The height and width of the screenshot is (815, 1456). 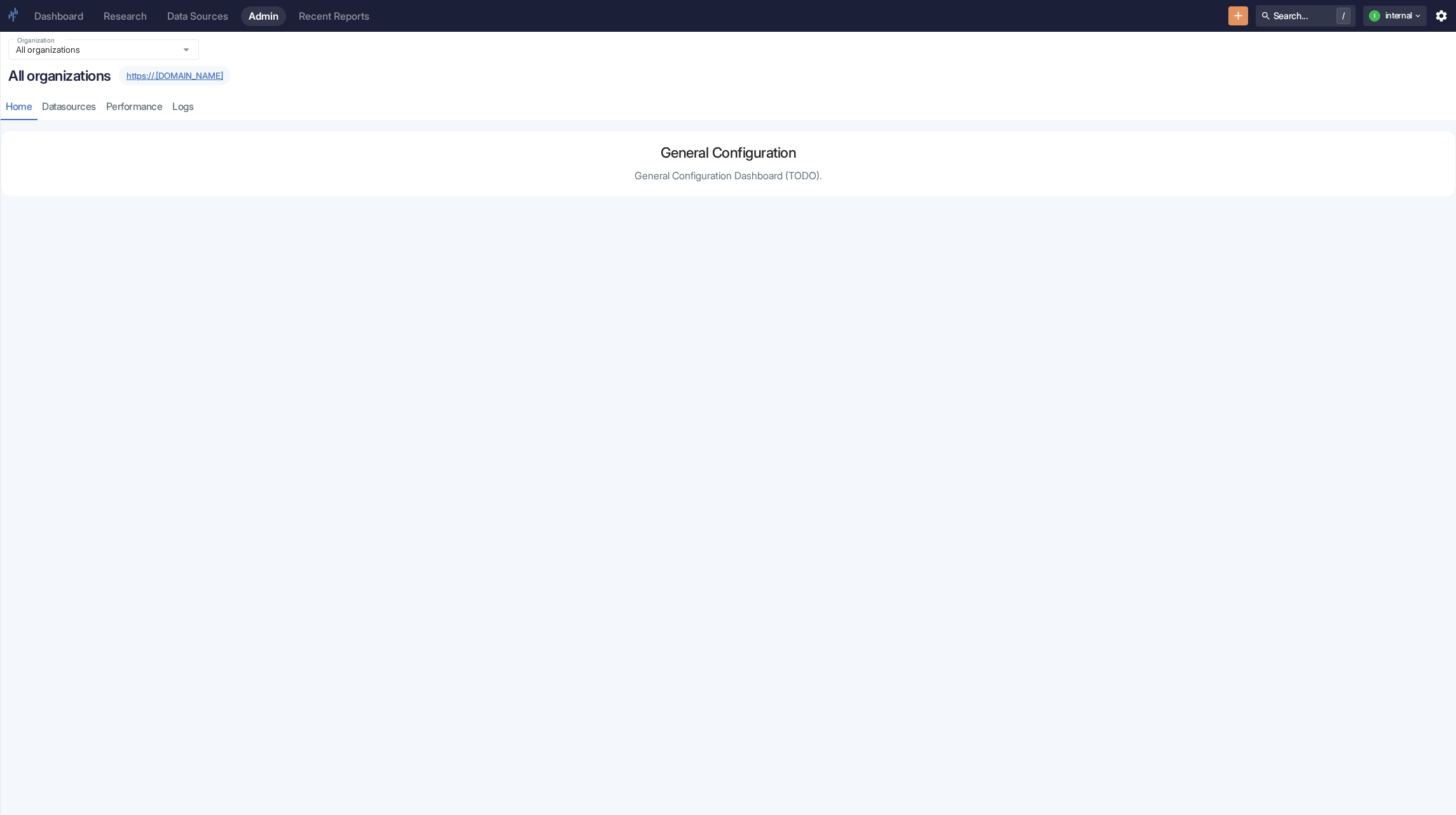 I want to click on a: Research, so click(x=125, y=16).